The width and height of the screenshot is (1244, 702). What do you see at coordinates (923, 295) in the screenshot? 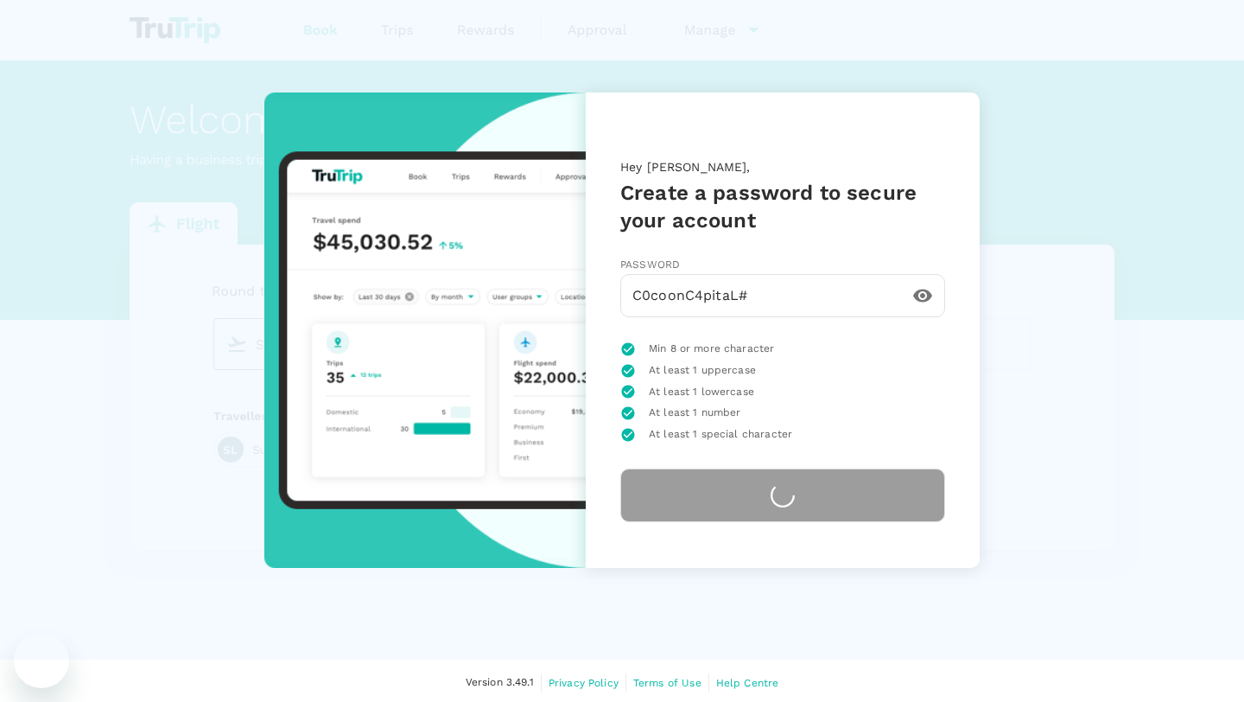
I see `button: toggle password visibility` at bounding box center [923, 295].